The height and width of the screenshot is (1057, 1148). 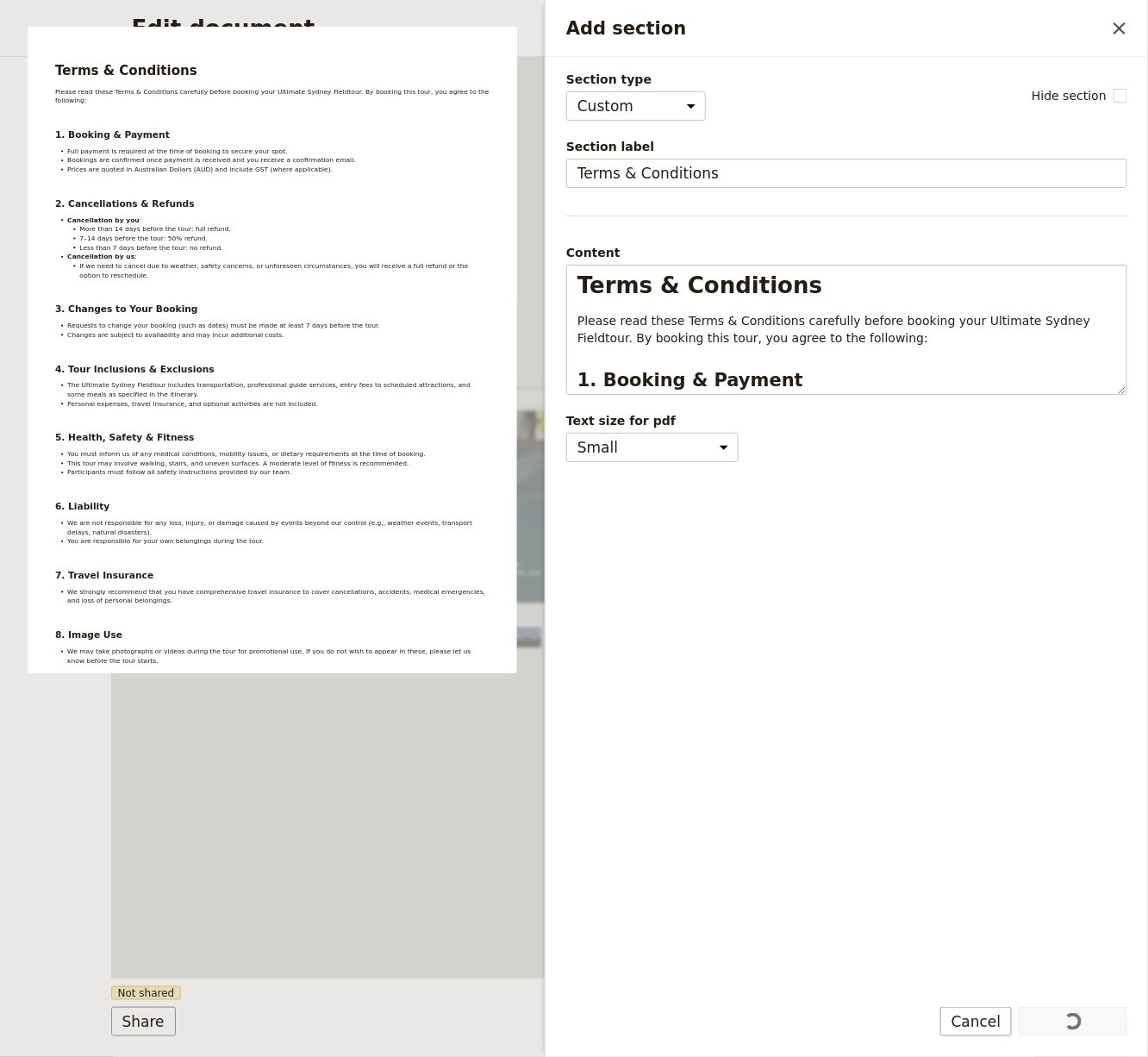 I want to click on span: Text size for pdf, so click(x=846, y=421).